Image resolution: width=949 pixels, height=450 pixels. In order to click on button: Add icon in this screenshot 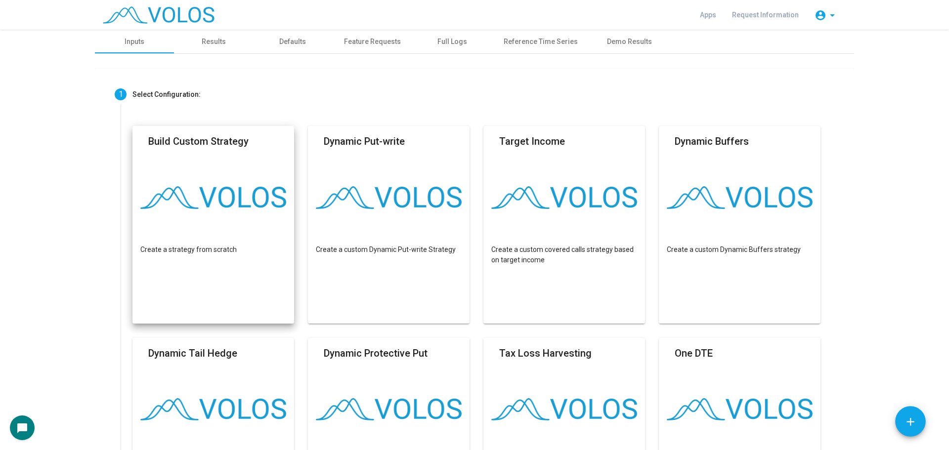, I will do `click(910, 421)`.